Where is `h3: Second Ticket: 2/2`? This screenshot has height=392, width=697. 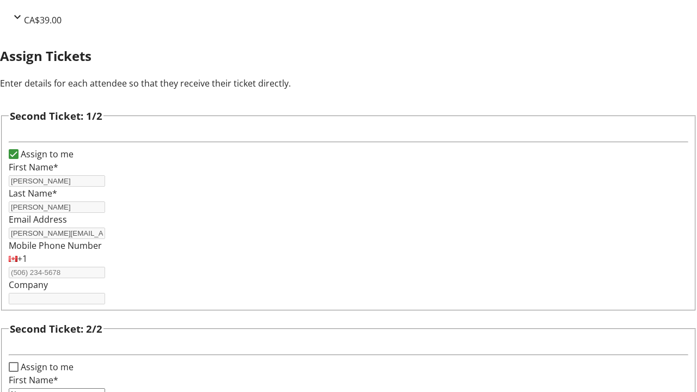
h3: Second Ticket: 2/2 is located at coordinates (56, 329).